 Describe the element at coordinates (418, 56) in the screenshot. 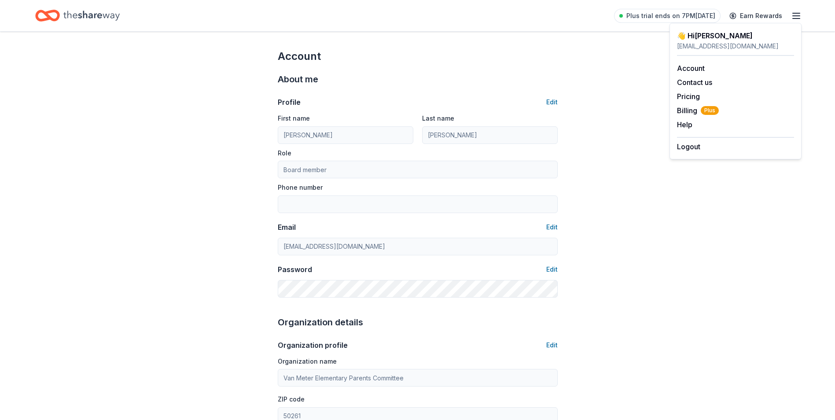

I see `div: Account` at that location.